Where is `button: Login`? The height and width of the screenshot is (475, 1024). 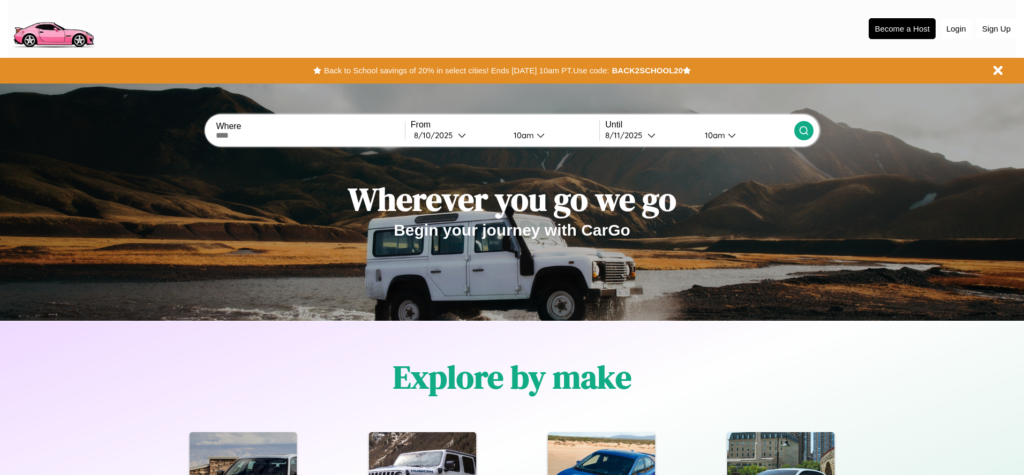
button: Login is located at coordinates (956, 28).